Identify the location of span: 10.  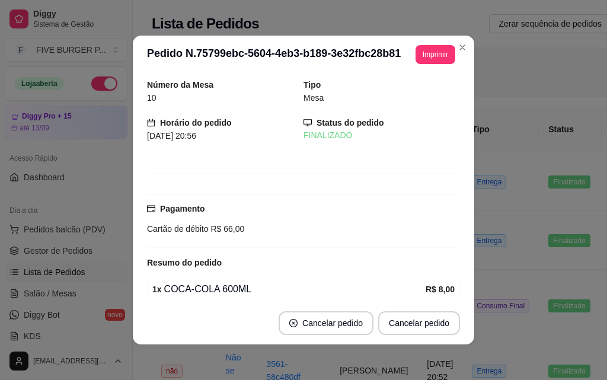
(152, 98).